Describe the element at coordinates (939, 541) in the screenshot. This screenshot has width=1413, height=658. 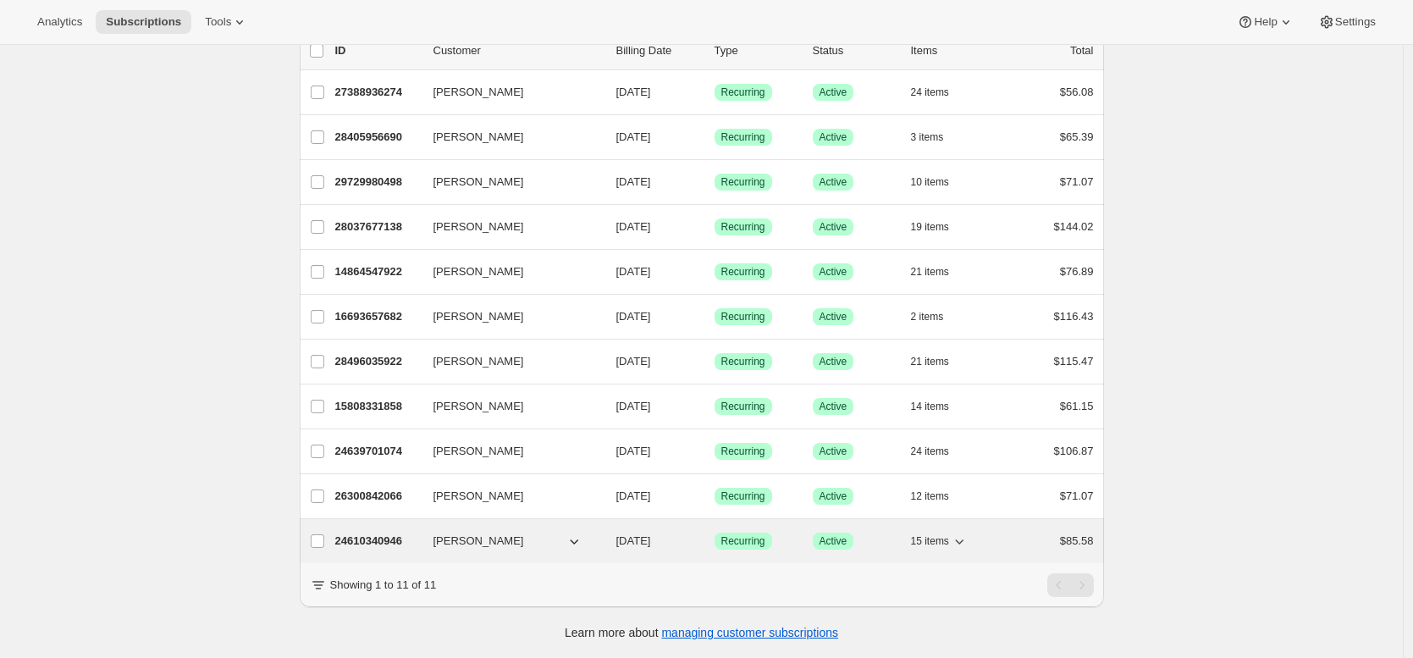
I see `button: 15 items` at that location.